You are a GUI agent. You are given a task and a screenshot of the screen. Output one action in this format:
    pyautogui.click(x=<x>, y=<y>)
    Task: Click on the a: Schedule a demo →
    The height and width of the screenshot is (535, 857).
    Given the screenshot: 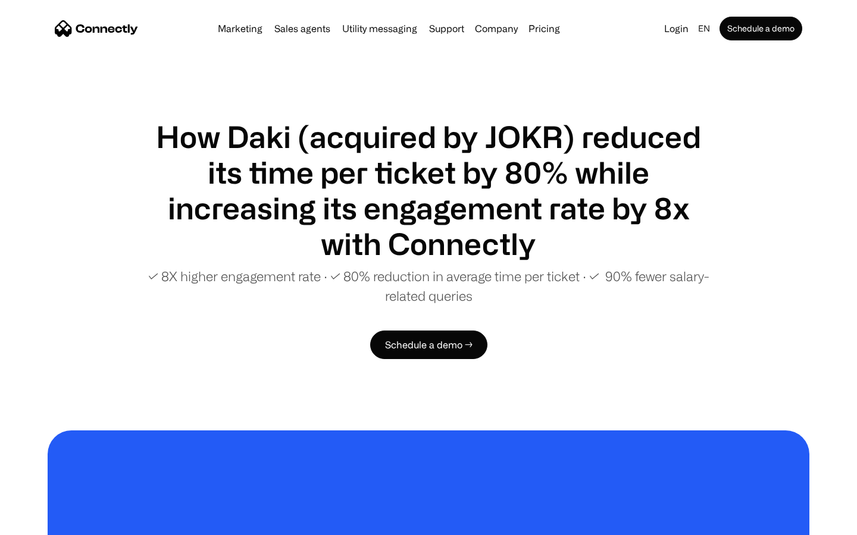 What is the action you would take?
    pyautogui.click(x=428, y=345)
    